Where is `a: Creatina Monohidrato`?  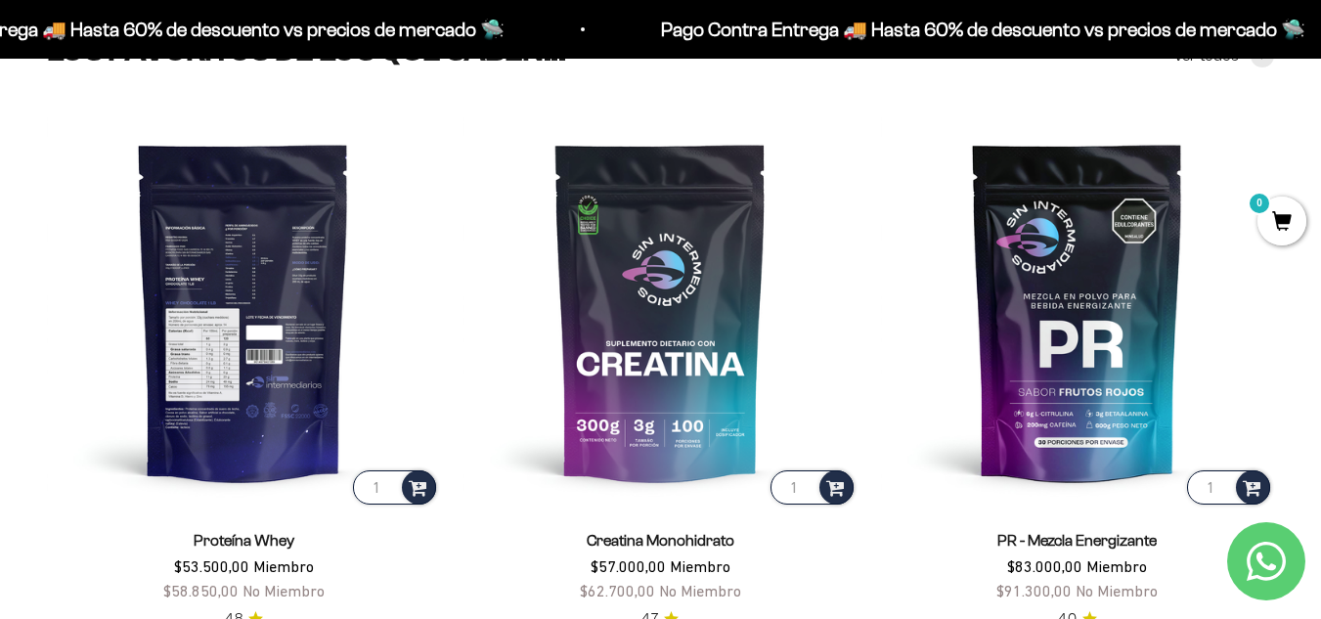
a: Creatina Monohidrato is located at coordinates (660, 540).